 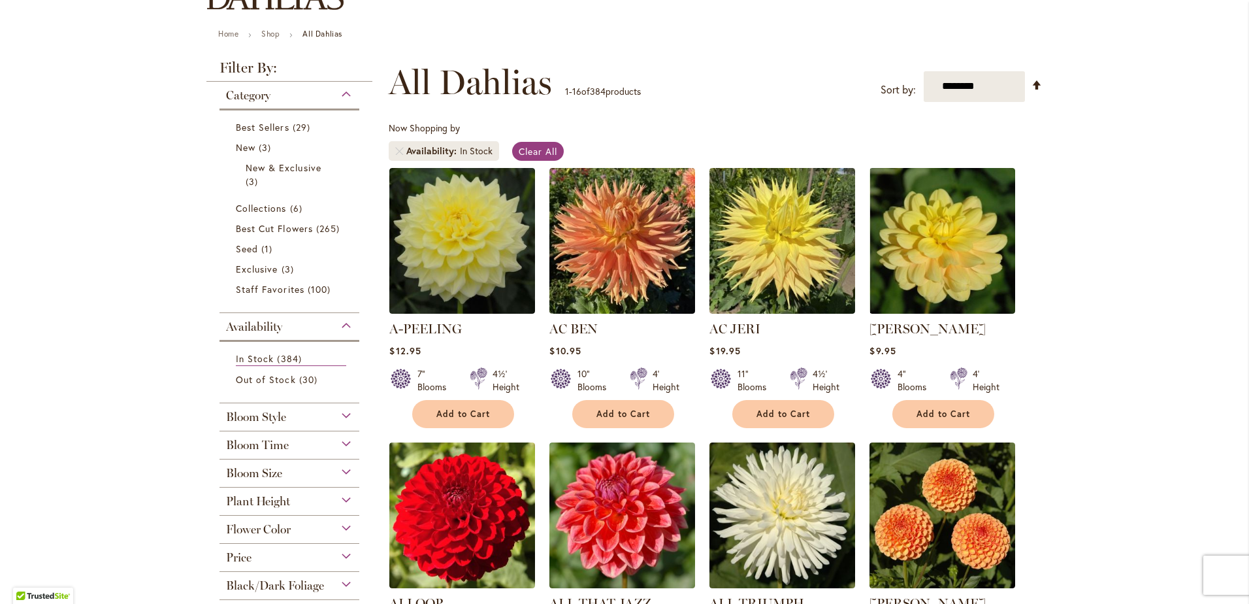 What do you see at coordinates (322, 33) in the screenshot?
I see `strong: All Dahlias` at bounding box center [322, 33].